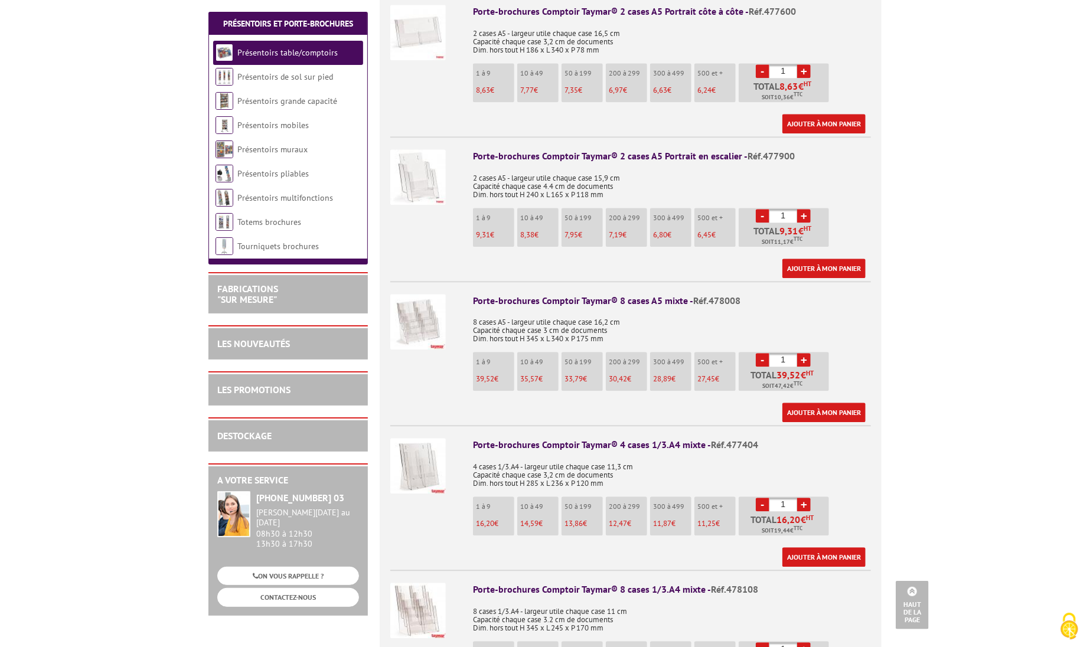  I want to click on a: Ajouter à mon panier, so click(823, 557).